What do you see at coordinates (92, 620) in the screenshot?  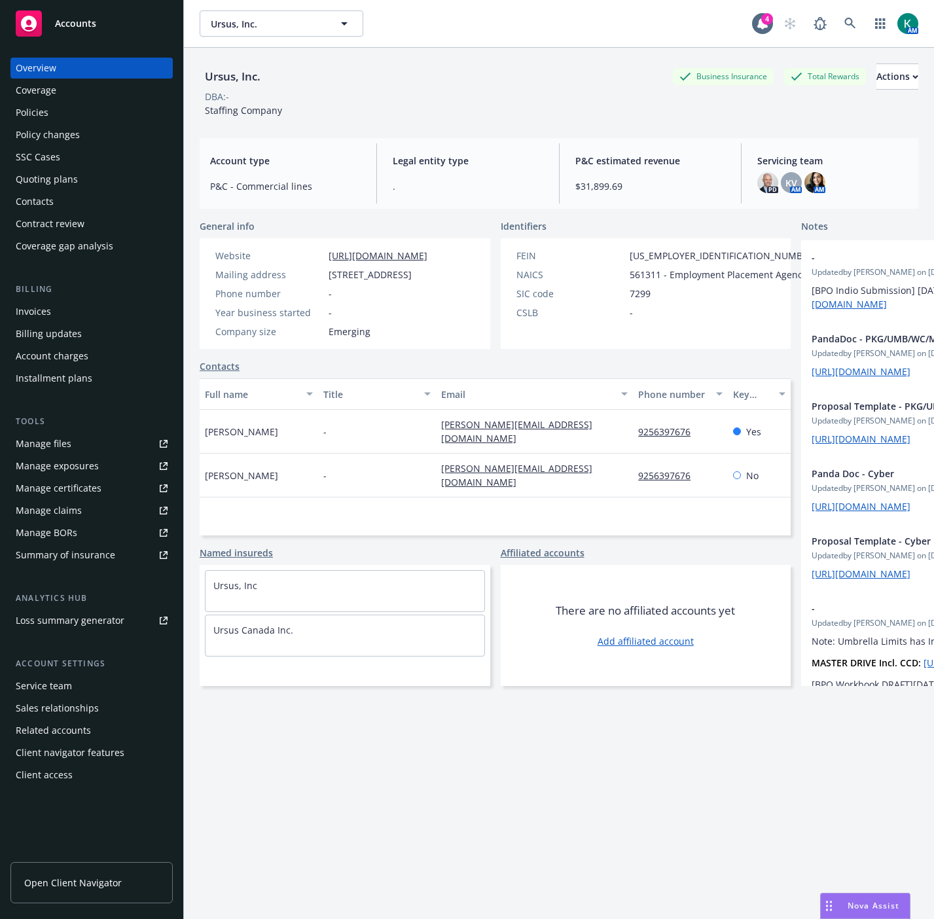 I see `a: Loss summary generator` at bounding box center [92, 620].